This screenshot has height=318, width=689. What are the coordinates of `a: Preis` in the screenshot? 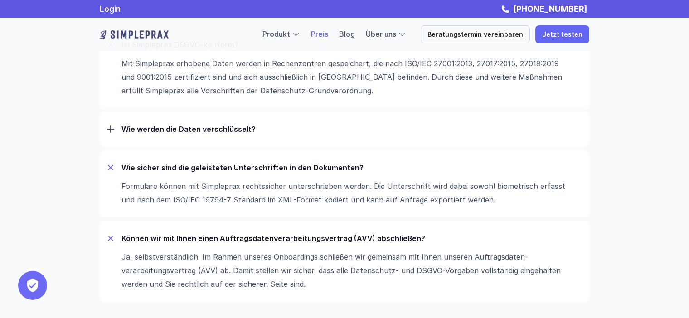 It's located at (319, 34).